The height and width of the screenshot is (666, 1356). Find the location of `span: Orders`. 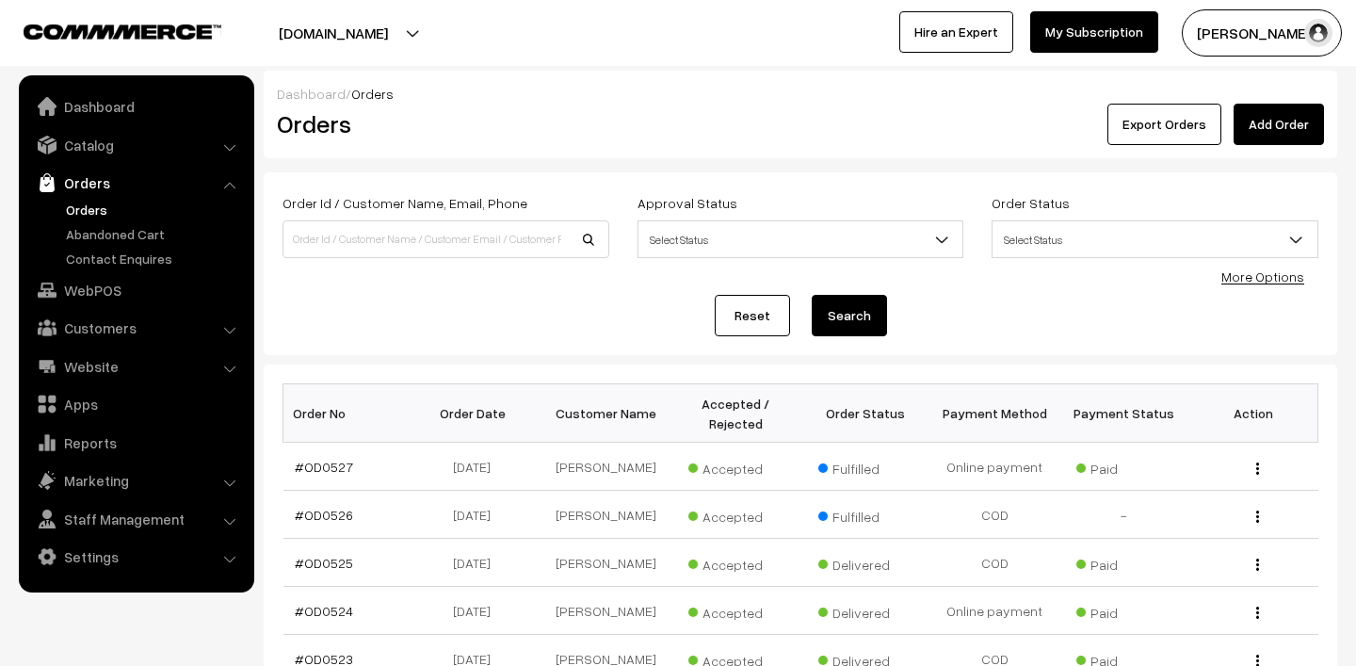

span: Orders is located at coordinates (372, 93).